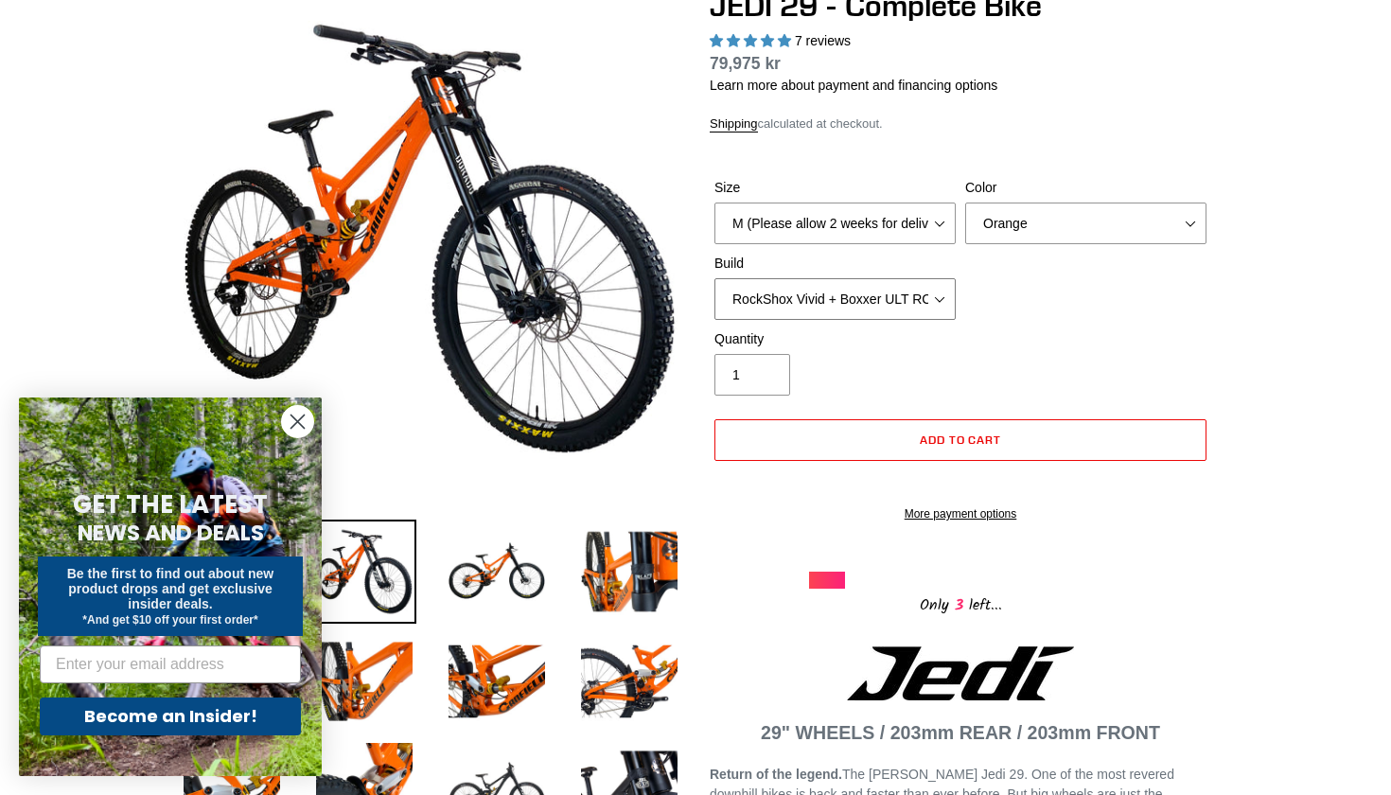 Image resolution: width=1391 pixels, height=795 pixels. I want to click on strong: Return of the legend., so click(776, 774).